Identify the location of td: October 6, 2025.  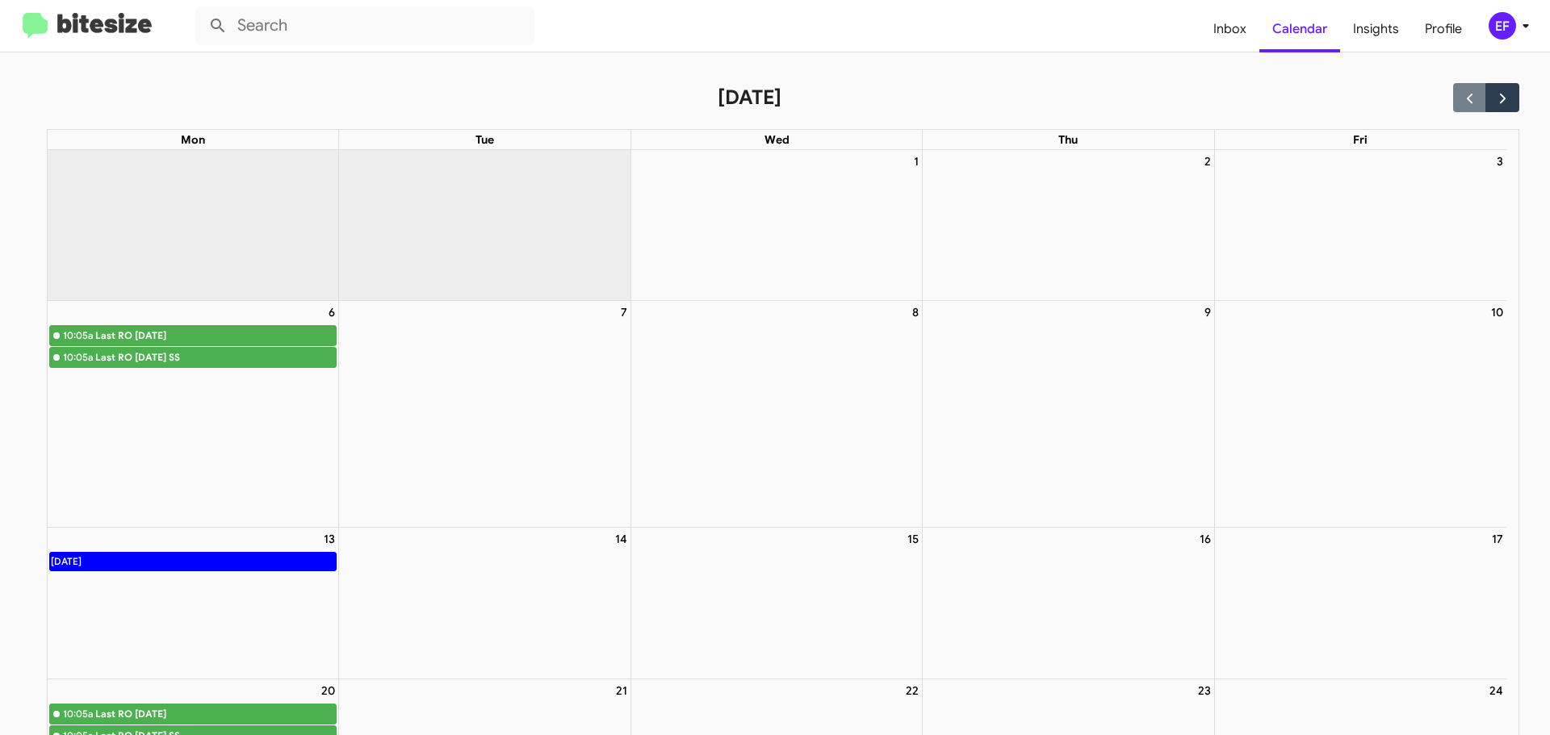
(193, 414).